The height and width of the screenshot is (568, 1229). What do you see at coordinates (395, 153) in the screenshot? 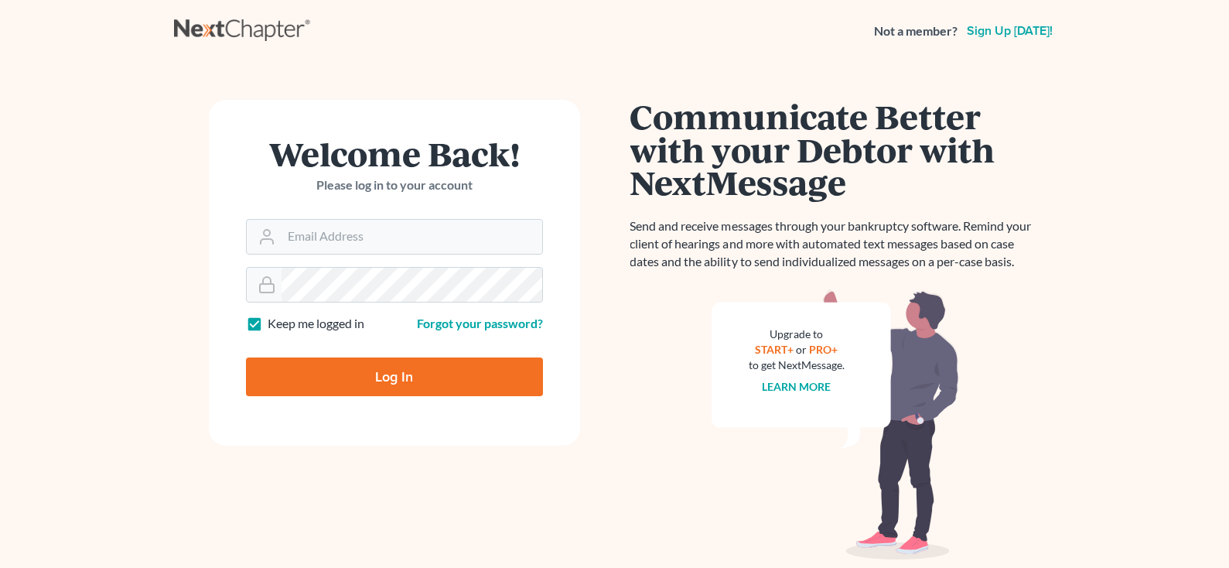
I see `h1: Welcome Back!` at bounding box center [395, 153].